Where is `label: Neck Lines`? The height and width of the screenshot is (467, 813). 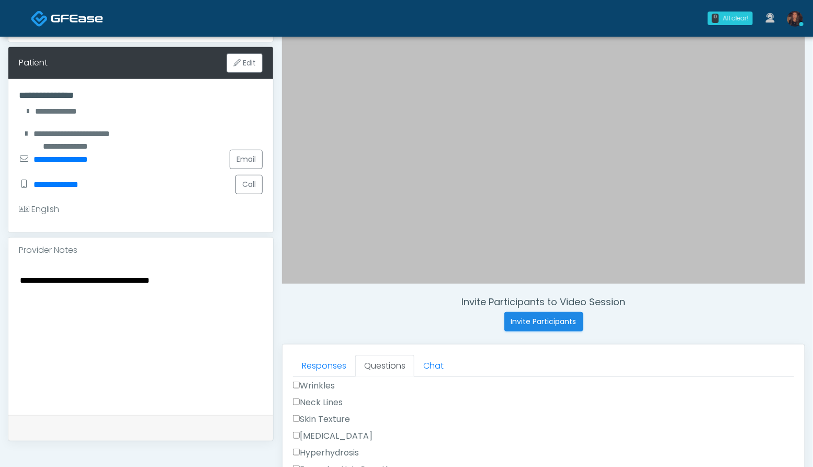 label: Neck Lines is located at coordinates (317, 402).